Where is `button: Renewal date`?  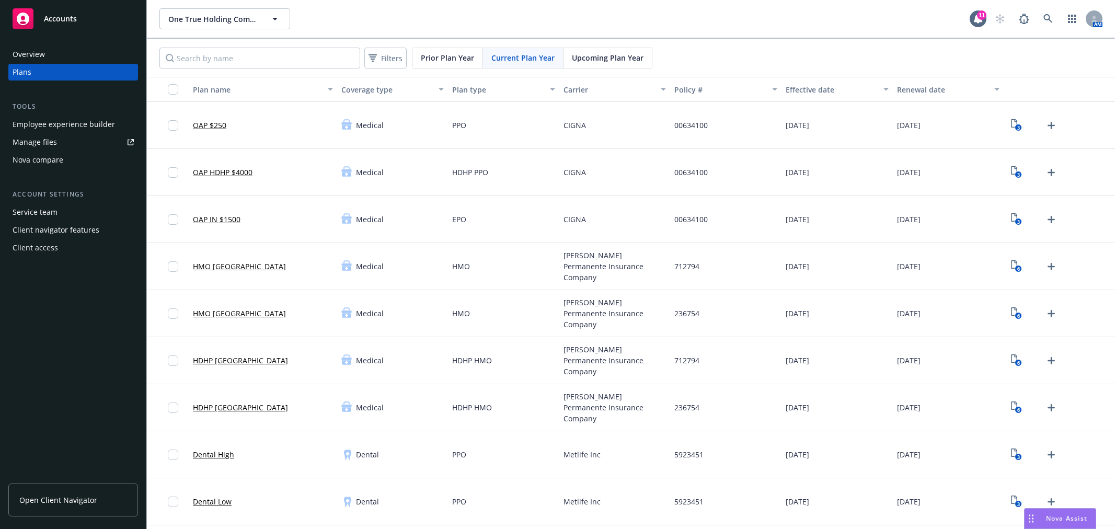 button: Renewal date is located at coordinates (948, 89).